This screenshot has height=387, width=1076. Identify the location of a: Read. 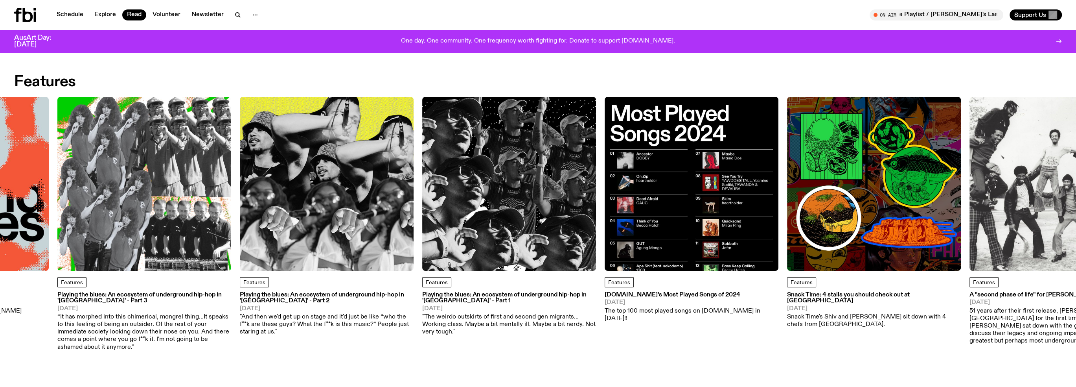
(134, 15).